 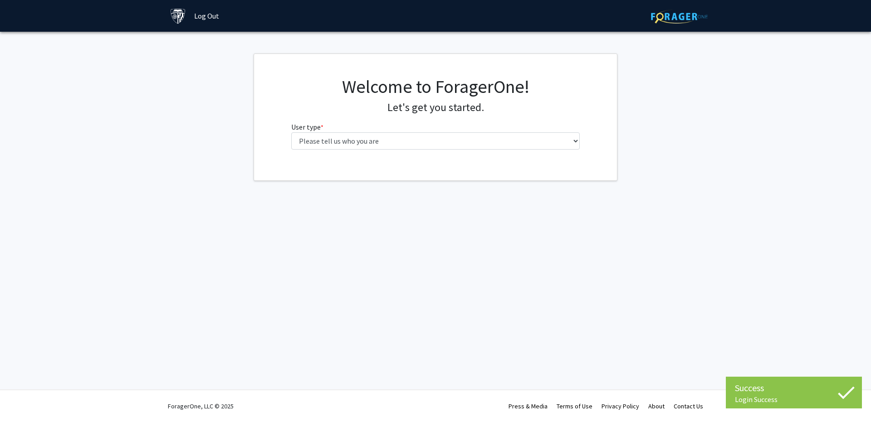 What do you see at coordinates (435, 107) in the screenshot?
I see `h4: Let's get you started.` at bounding box center [435, 107].